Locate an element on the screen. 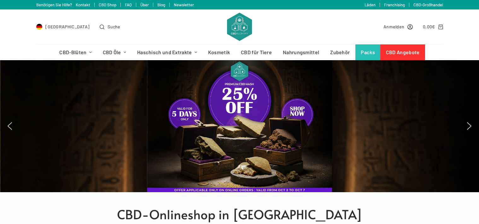  div: previous arrow is located at coordinates (10, 126).